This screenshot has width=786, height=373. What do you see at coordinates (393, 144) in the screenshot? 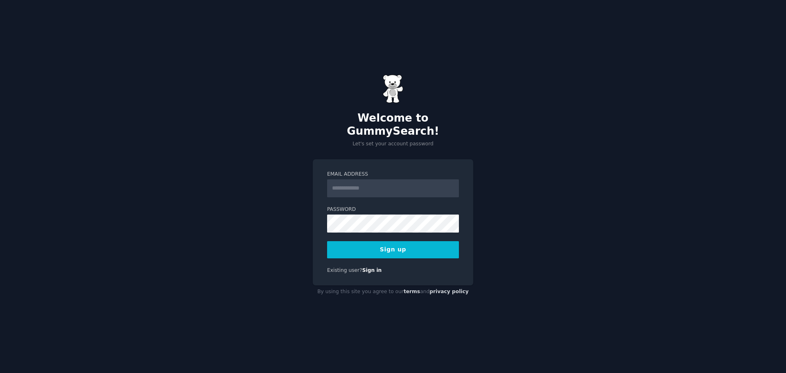
I see `p: Let's set your account password` at bounding box center [393, 144].